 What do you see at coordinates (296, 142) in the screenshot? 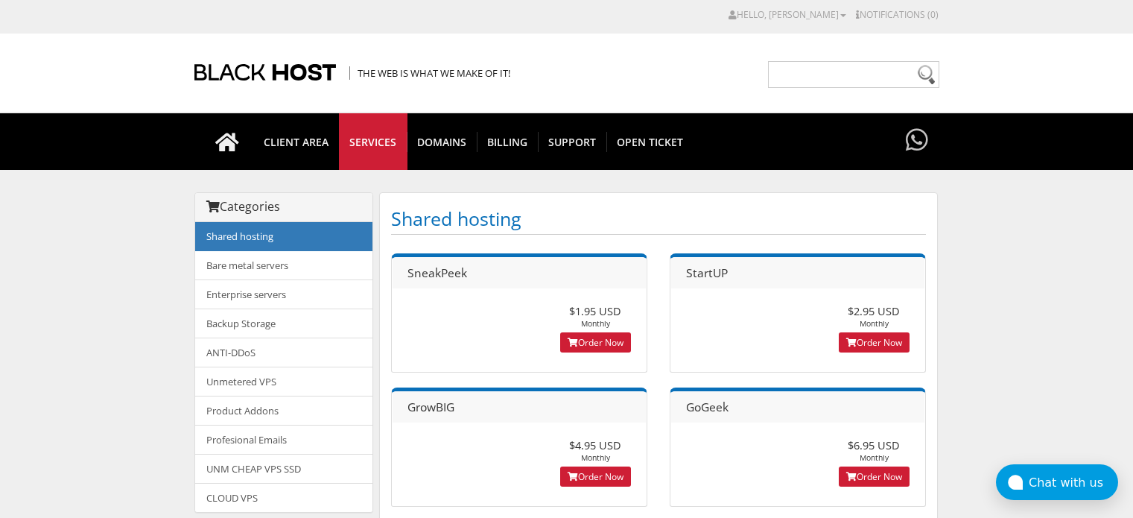
I see `span: CLIENT AREA` at bounding box center [296, 142].